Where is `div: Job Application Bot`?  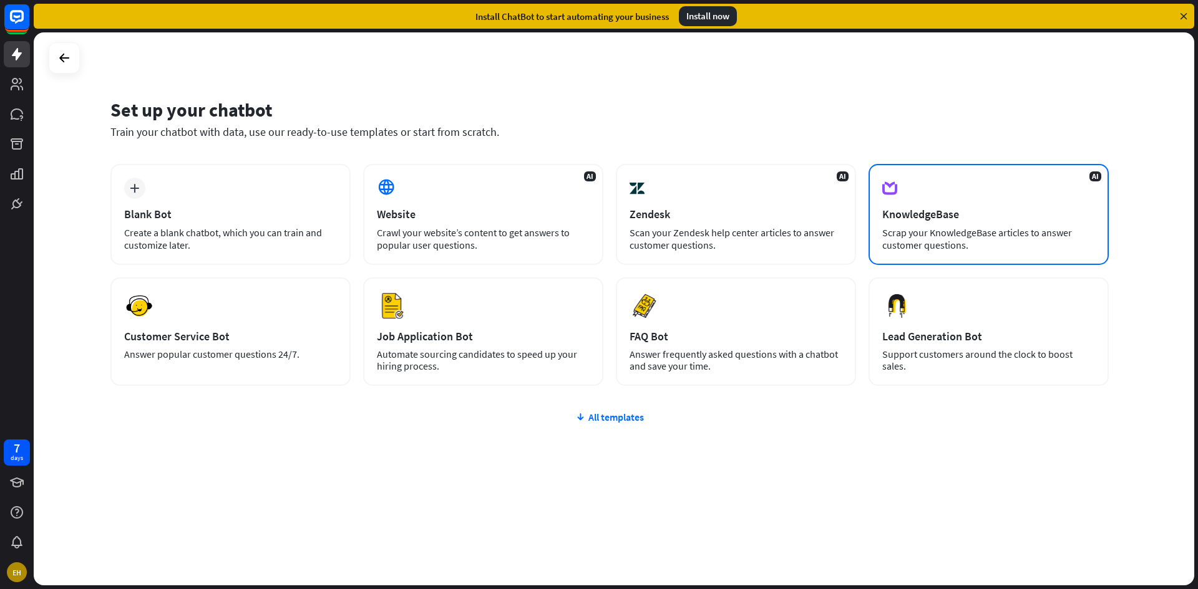 div: Job Application Bot is located at coordinates (483, 336).